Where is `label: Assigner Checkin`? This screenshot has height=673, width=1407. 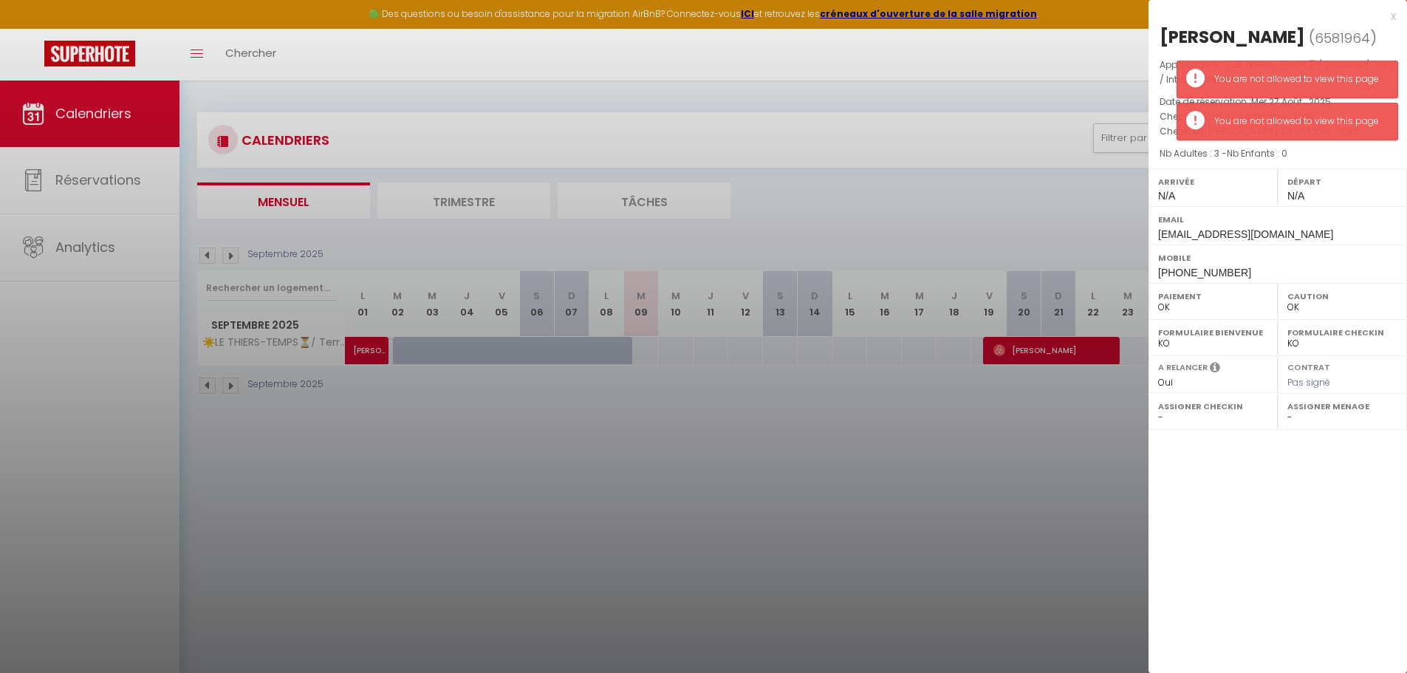 label: Assigner Checkin is located at coordinates (1212, 406).